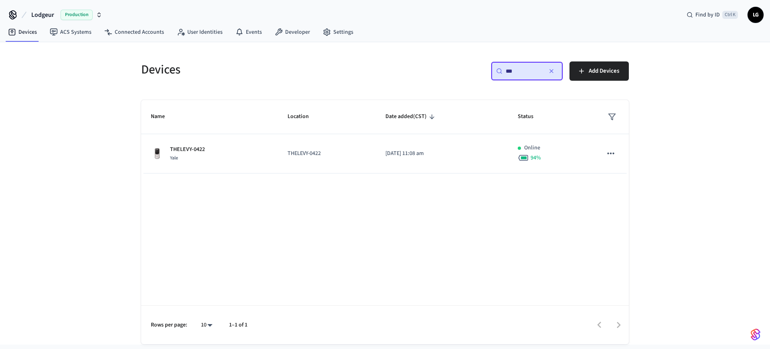 This screenshot has height=349, width=770. What do you see at coordinates (134, 32) in the screenshot?
I see `a: Connected Accounts` at bounding box center [134, 32].